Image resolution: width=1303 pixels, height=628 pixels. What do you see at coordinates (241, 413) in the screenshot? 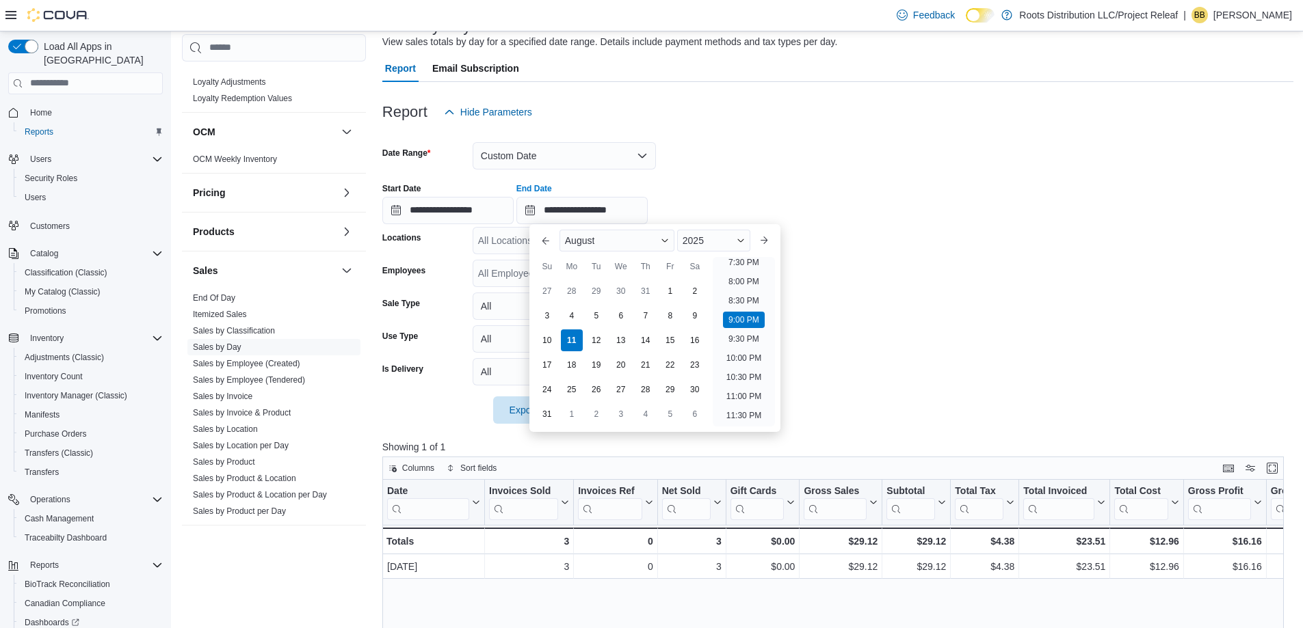
I see `a: Sales by Invoice & Product` at bounding box center [241, 413].